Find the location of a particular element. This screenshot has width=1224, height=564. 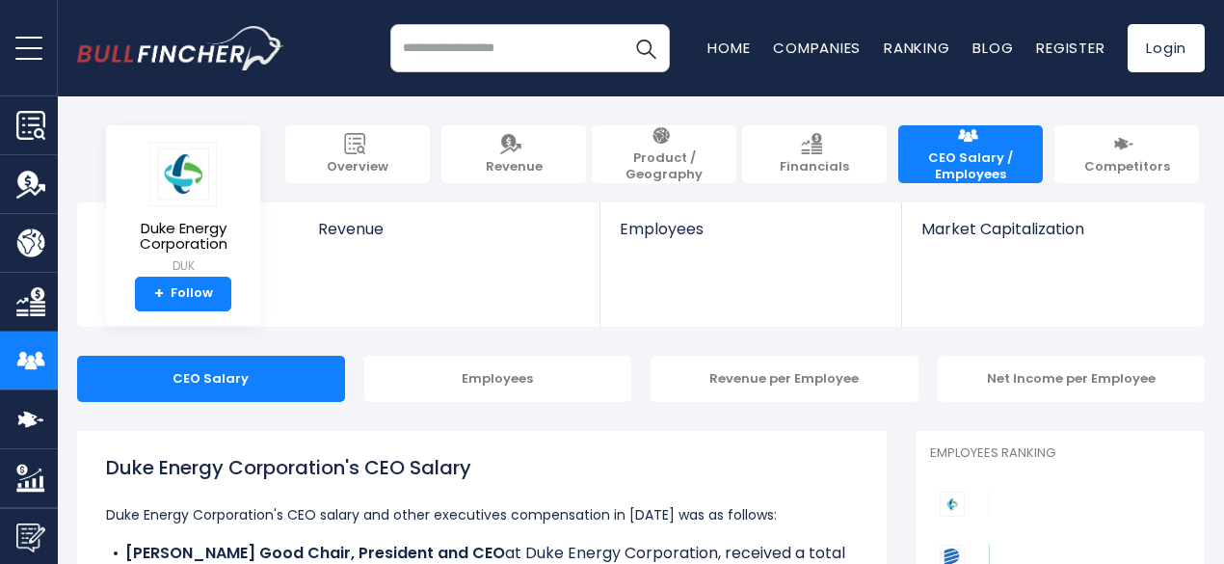

a: Home is located at coordinates (729, 47).